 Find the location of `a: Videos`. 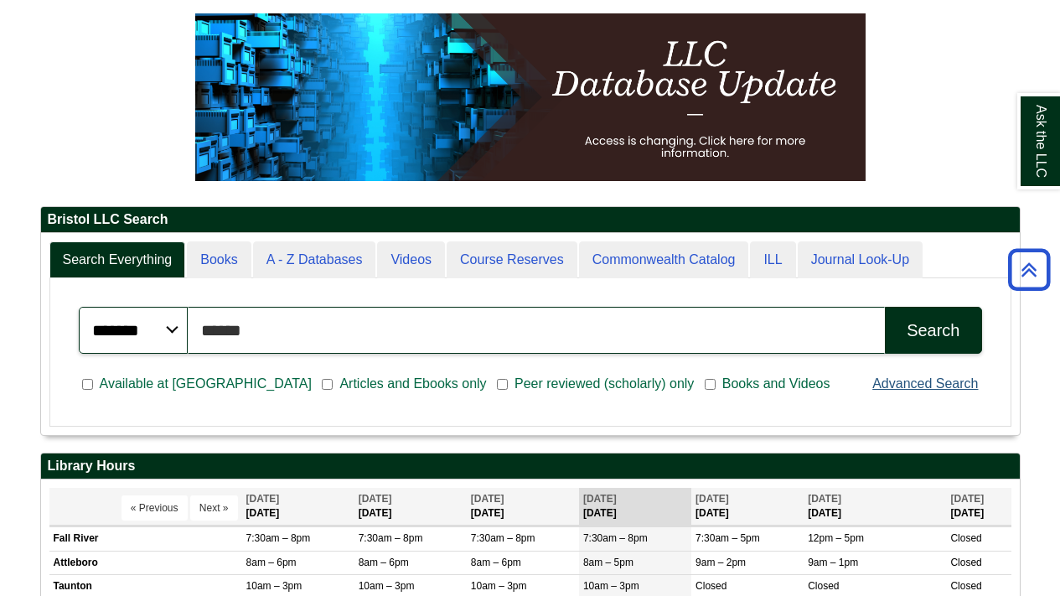

a: Videos is located at coordinates (410, 260).